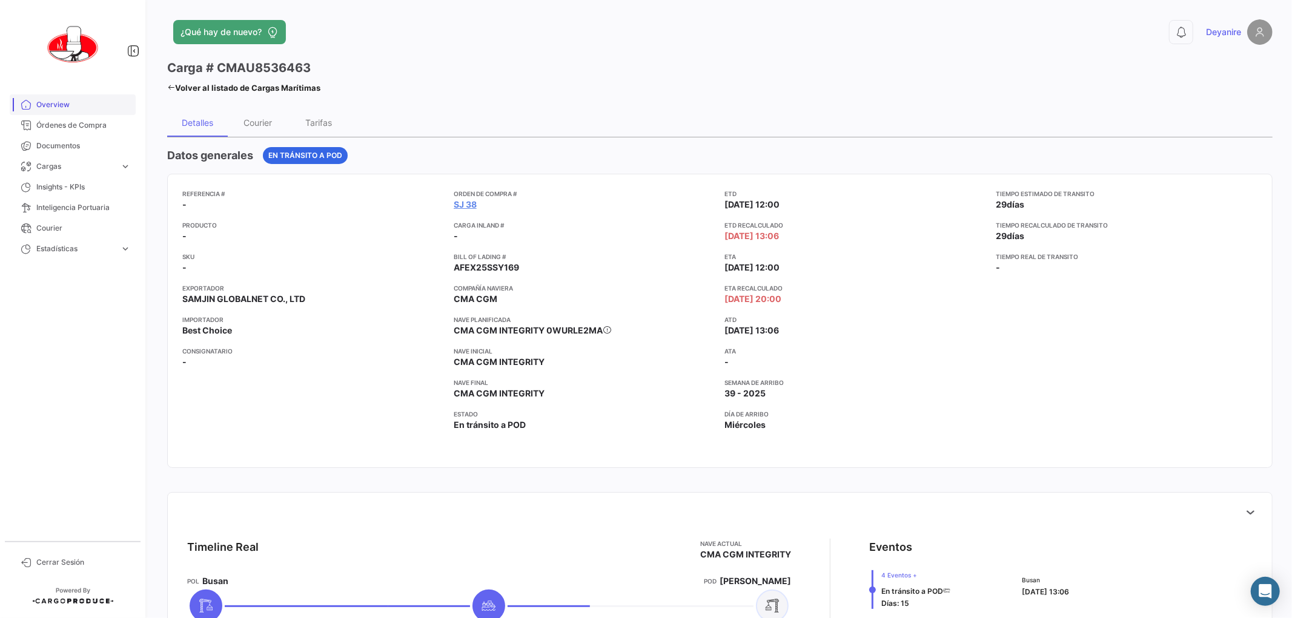 The height and width of the screenshot is (618, 1292). Describe the element at coordinates (76, 249) in the screenshot. I see `span: Estadísticas` at that location.